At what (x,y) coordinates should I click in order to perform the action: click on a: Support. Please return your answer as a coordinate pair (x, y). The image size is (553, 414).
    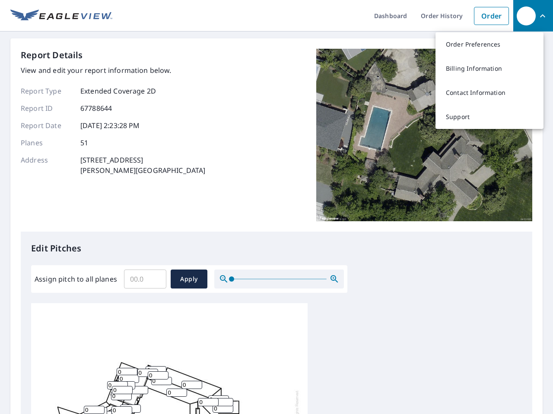
    Looking at the image, I should click on (489, 117).